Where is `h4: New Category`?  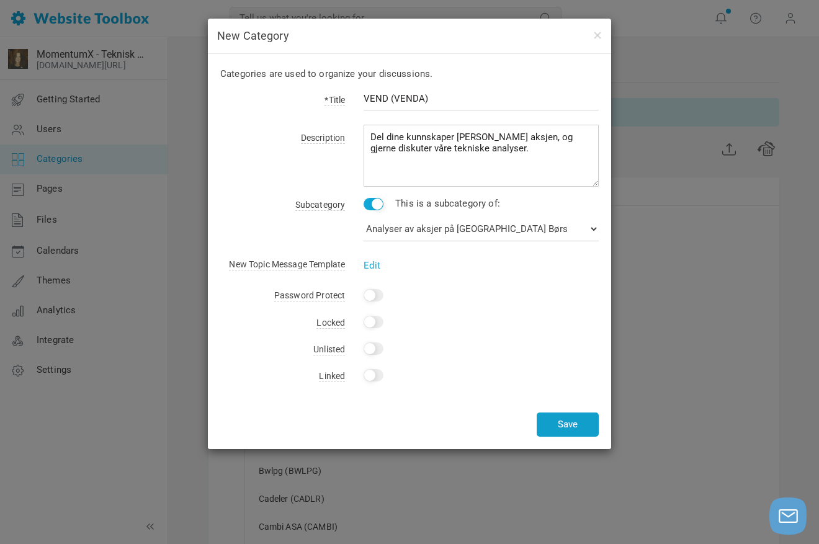 h4: New Category is located at coordinates (410, 36).